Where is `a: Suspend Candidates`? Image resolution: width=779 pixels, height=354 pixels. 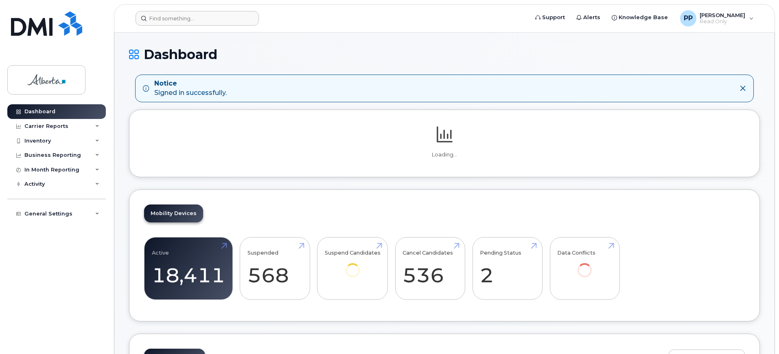
a: Suspend Candidates is located at coordinates (352, 264).